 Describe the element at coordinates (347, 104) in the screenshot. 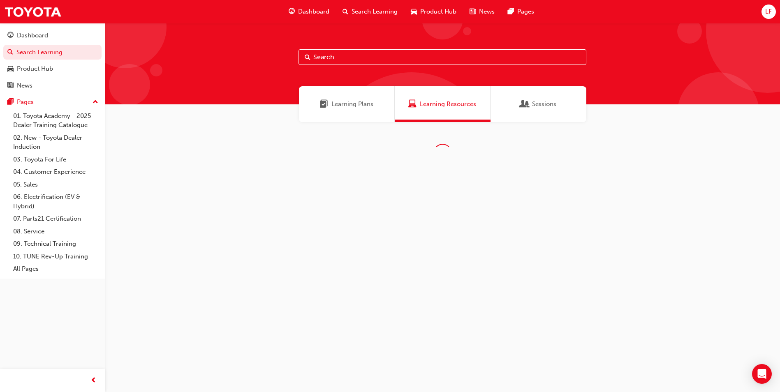

I see `a: Learning PlansLearning Plans` at that location.